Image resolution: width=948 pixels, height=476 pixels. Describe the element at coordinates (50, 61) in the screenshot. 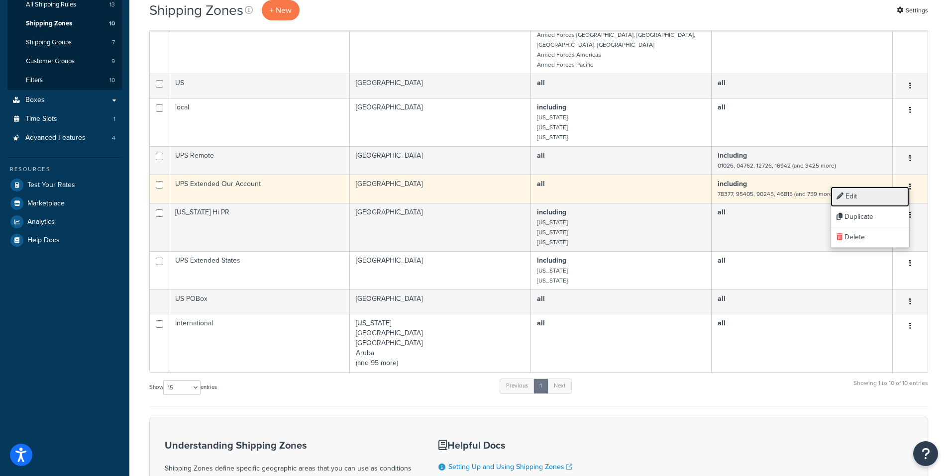

I see `span: Customer Groups` at that location.